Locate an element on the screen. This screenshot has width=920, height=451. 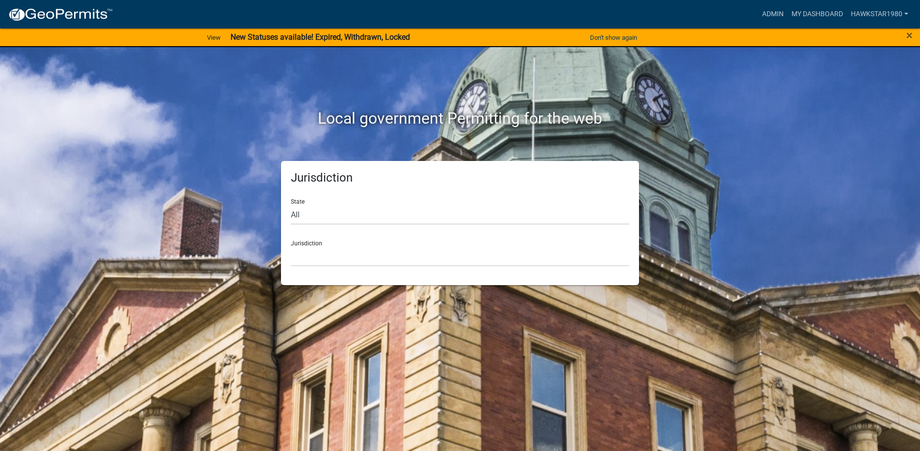
button: Close is located at coordinates (909, 35).